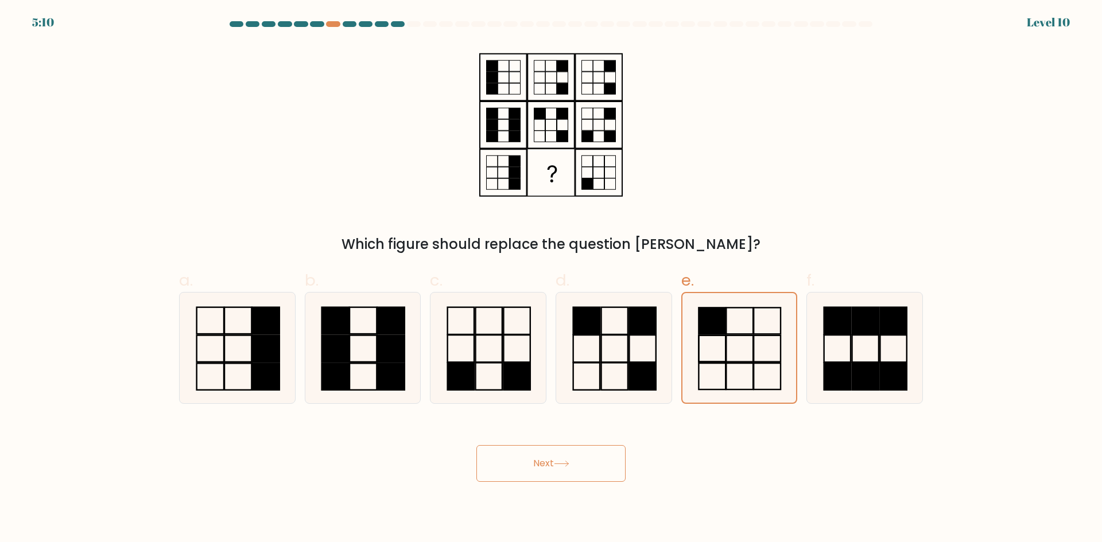 The image size is (1102, 542). I want to click on span: c., so click(436, 280).